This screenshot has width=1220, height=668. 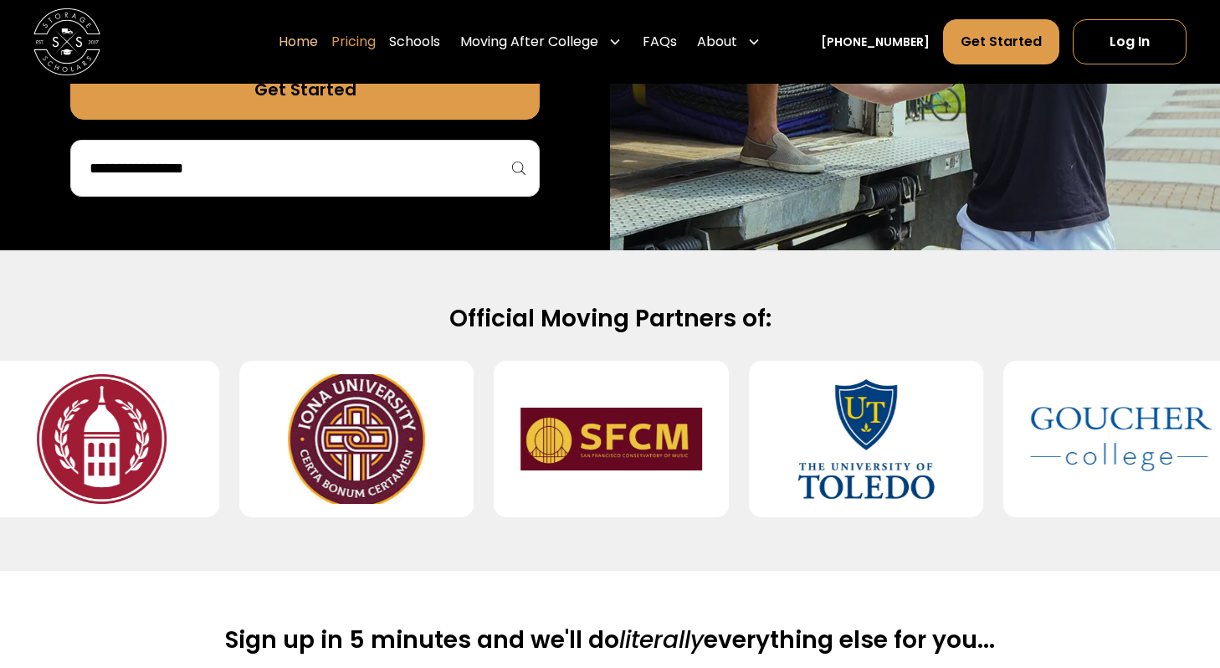 What do you see at coordinates (102, 439) in the screenshot?
I see `img: Southern Virginia University` at bounding box center [102, 439].